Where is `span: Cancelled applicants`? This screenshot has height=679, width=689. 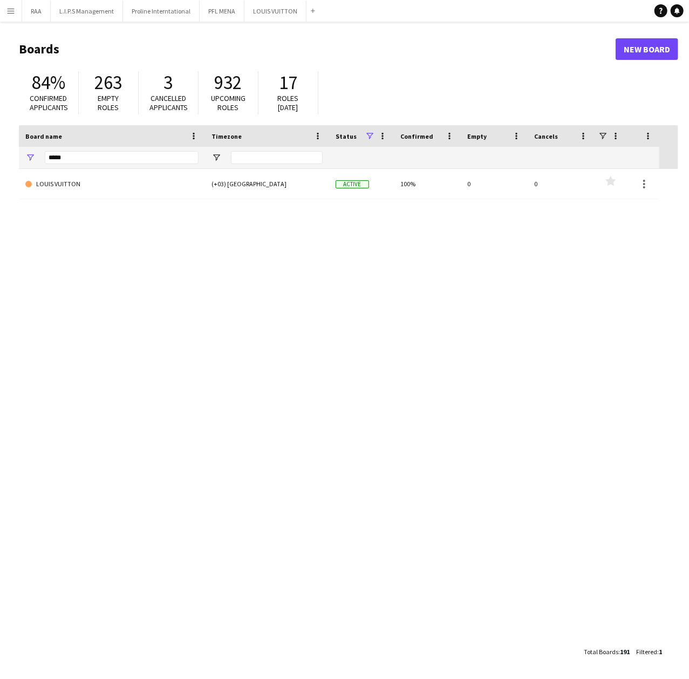
span: Cancelled applicants is located at coordinates (168, 103).